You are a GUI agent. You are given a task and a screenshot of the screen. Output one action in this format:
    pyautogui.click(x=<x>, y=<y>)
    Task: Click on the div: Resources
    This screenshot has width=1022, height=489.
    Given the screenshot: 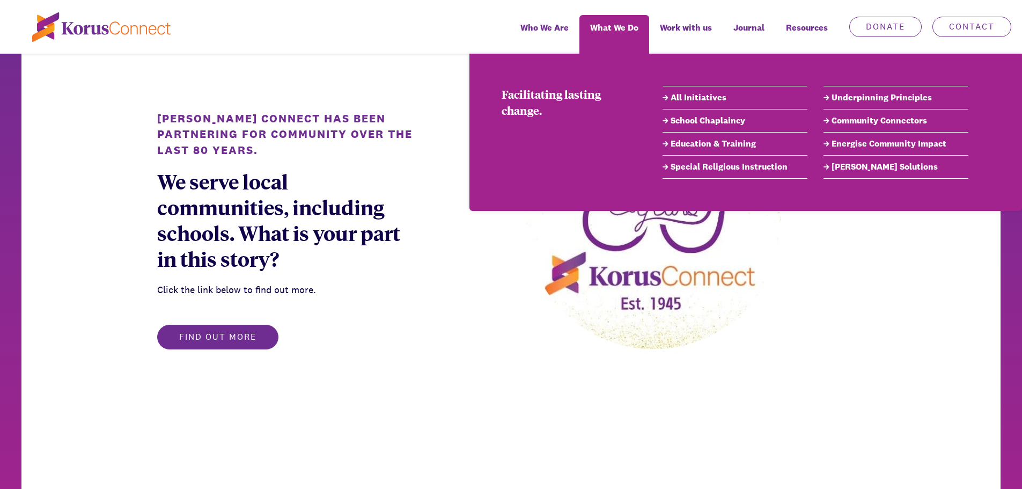 What is the action you would take?
    pyautogui.click(x=807, y=34)
    